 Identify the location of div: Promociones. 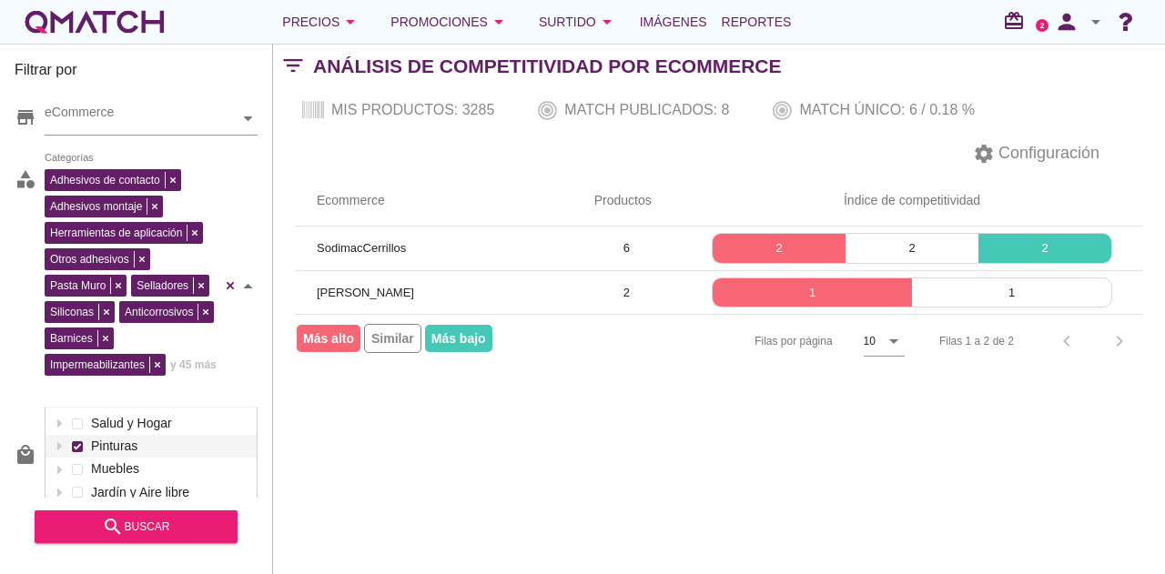
(450, 22).